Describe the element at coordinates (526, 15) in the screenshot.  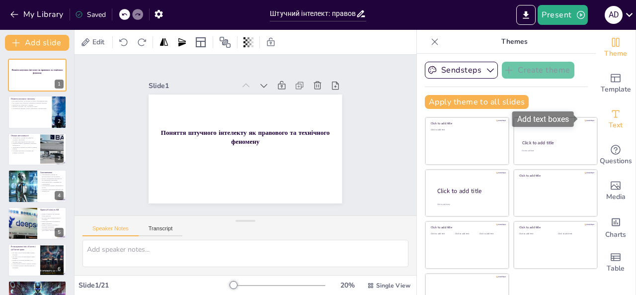
I see `button: Export to PowerPoint` at that location.